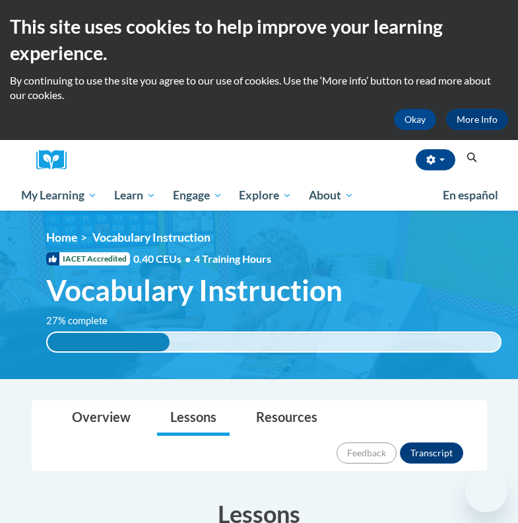 This screenshot has height=523, width=518. What do you see at coordinates (259, 40) in the screenshot?
I see `h2: This site uses cookies to help improve your learning experience.` at bounding box center [259, 40].